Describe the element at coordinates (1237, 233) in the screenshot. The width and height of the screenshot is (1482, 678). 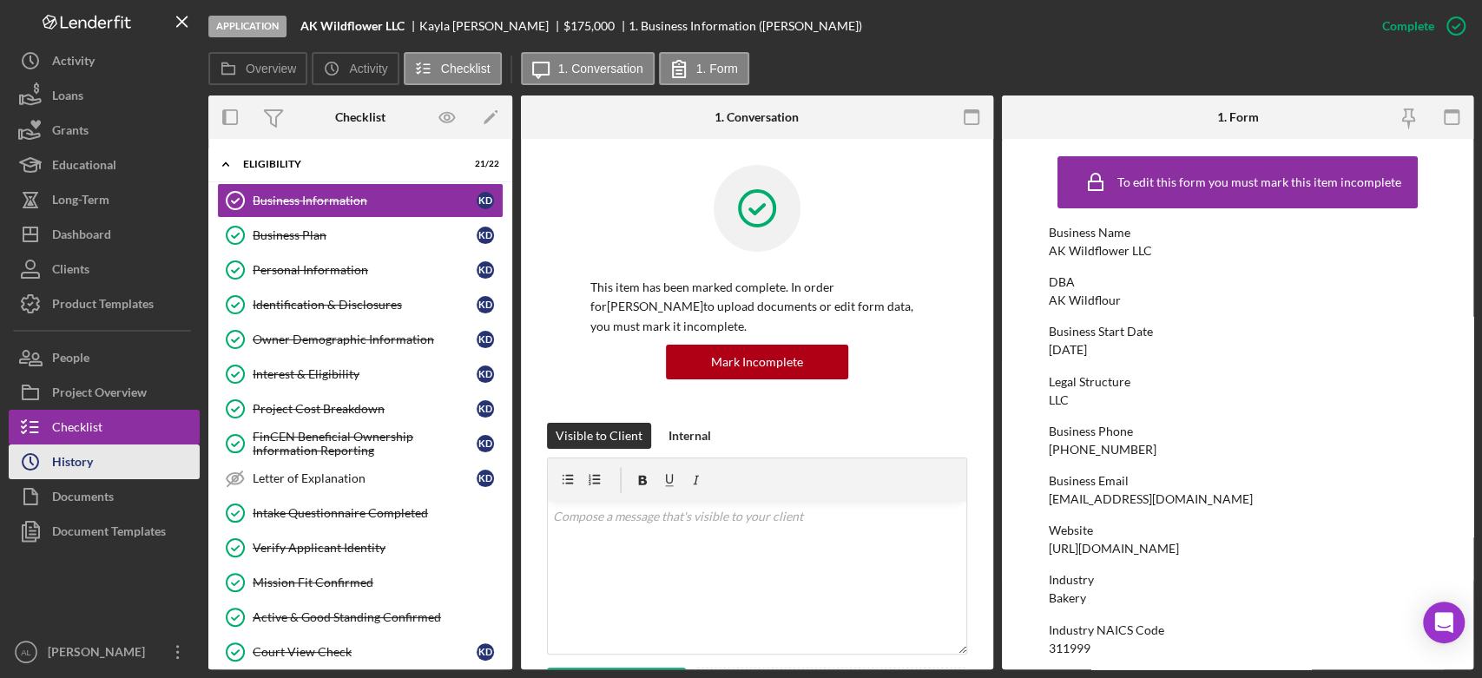
I see `div: Business Name` at that location.